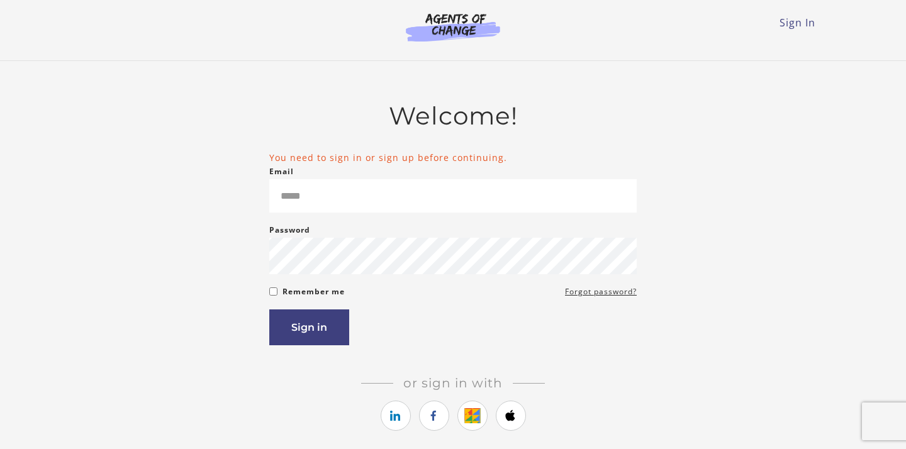 Image resolution: width=906 pixels, height=449 pixels. I want to click on span: Or sign in with, so click(453, 383).